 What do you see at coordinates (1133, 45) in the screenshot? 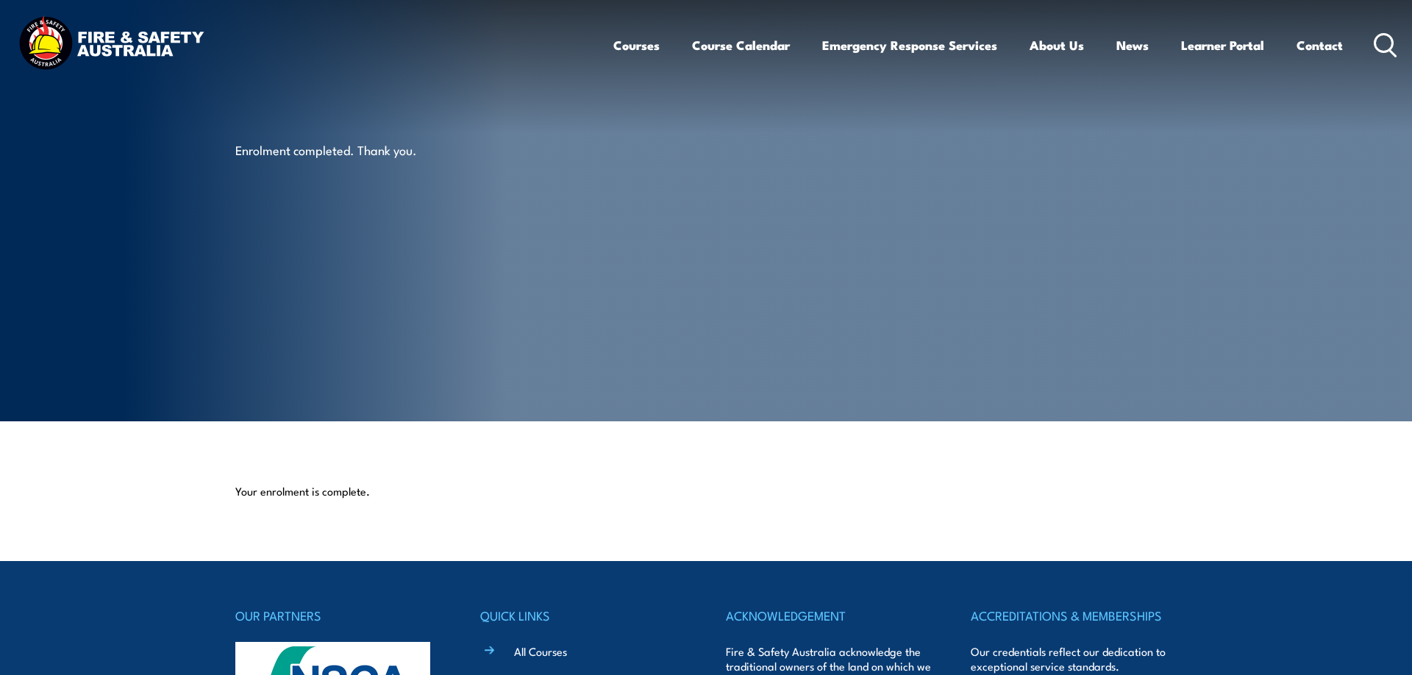
I see `a: News` at bounding box center [1133, 45].